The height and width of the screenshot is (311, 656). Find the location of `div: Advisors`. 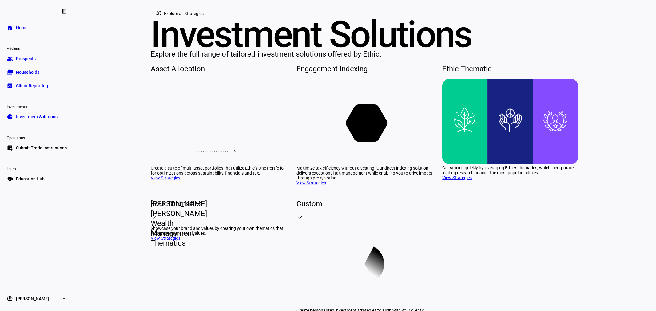

div: Advisors is located at coordinates (37, 48).